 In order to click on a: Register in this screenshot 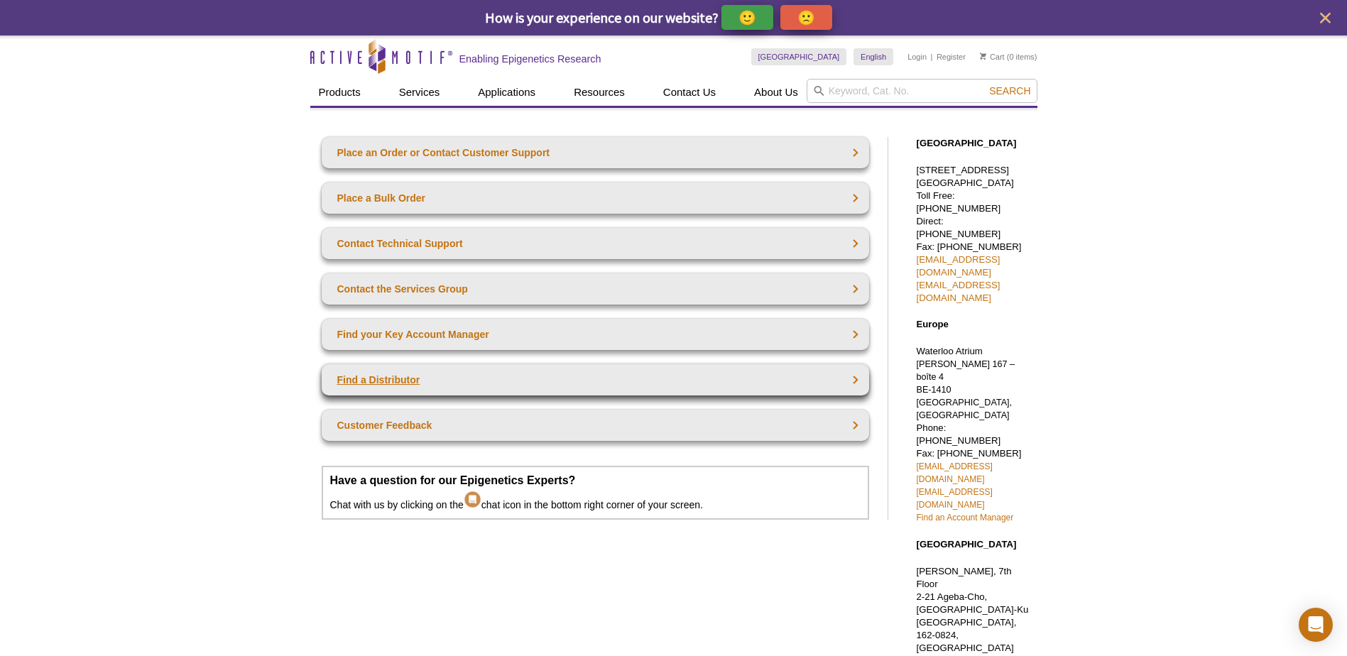, I will do `click(951, 57)`.